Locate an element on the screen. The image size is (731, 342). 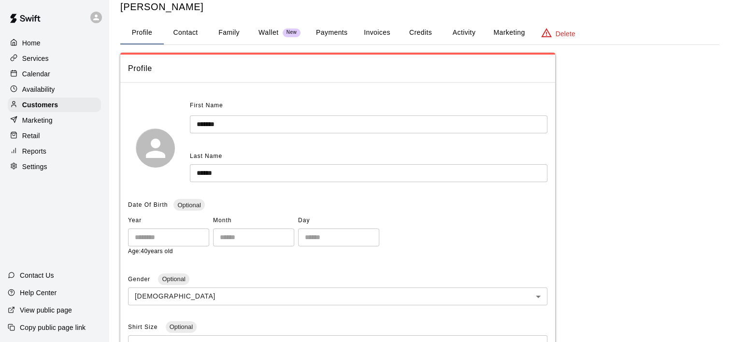
a: Calendar is located at coordinates (54, 74).